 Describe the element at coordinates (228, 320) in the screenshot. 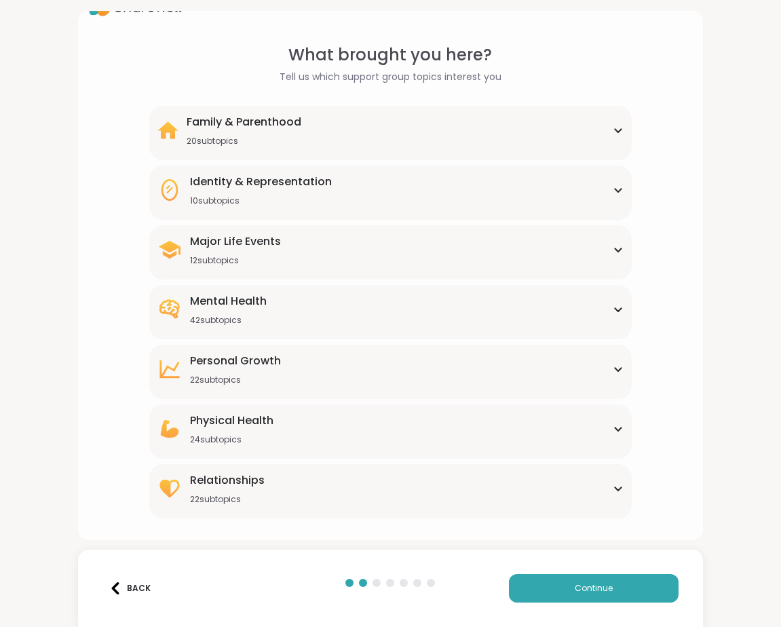

I see `div: 42 subtopics` at that location.